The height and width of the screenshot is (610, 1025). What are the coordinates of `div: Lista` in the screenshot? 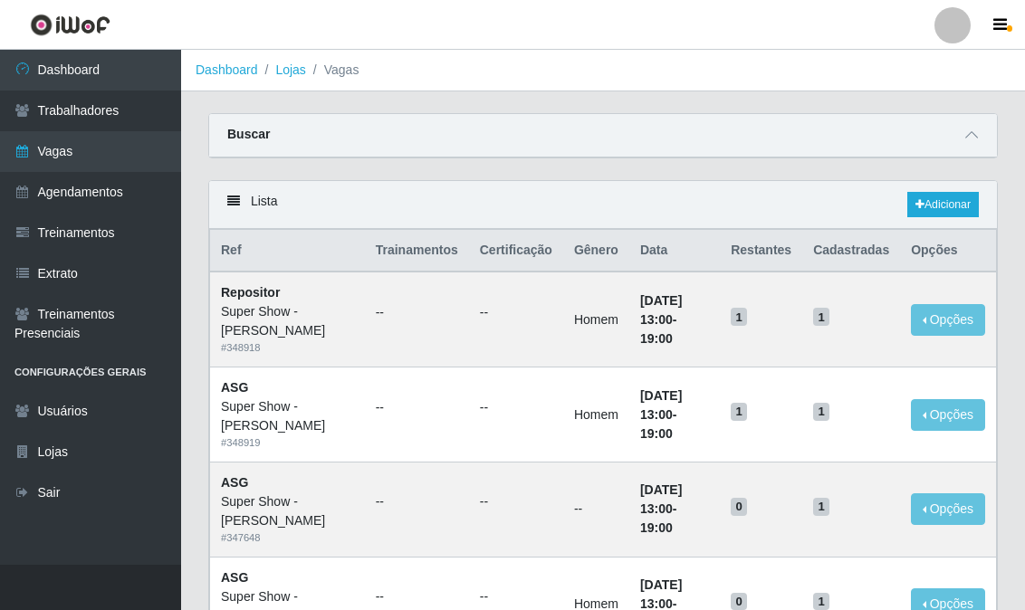 It's located at (603, 205).